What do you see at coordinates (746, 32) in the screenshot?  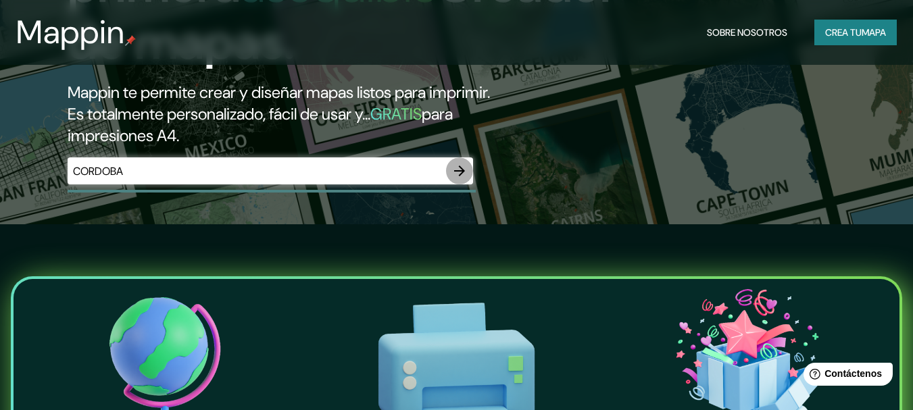 I see `button: Sobre nosotros` at bounding box center [746, 32].